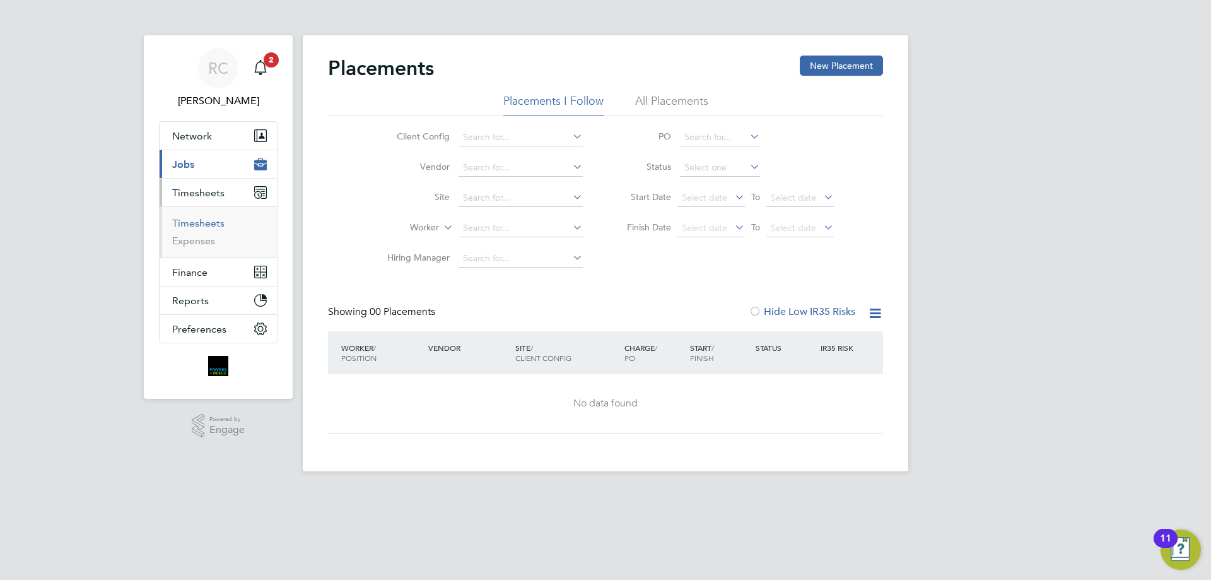 Image resolution: width=1211 pixels, height=580 pixels. What do you see at coordinates (672, 105) in the screenshot?
I see `li: All Placements` at bounding box center [672, 105].